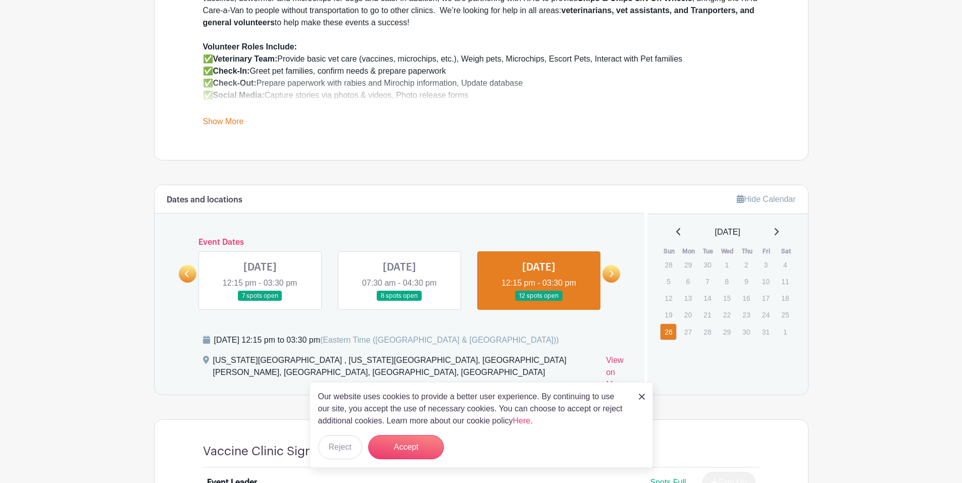 The width and height of the screenshot is (962, 483). Describe the element at coordinates (707, 281) in the screenshot. I see `p: 7` at that location.